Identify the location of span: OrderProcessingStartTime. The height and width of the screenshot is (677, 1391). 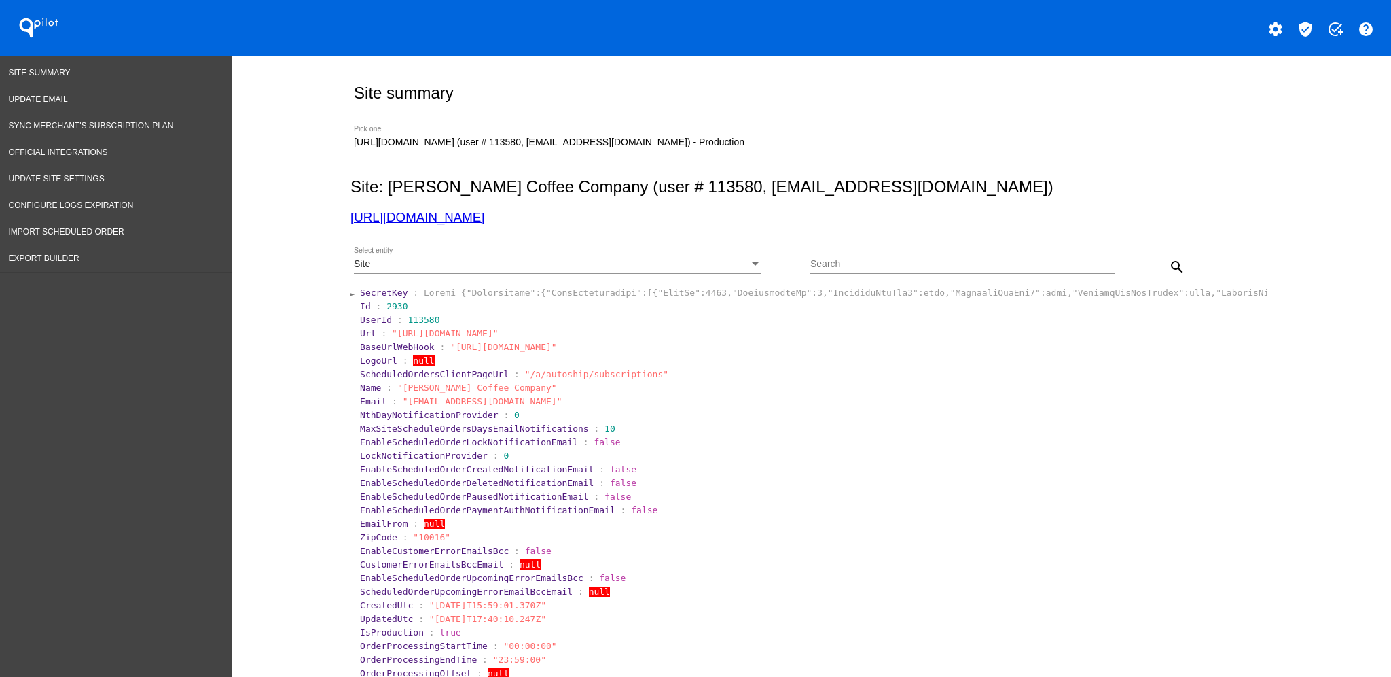
(424, 645).